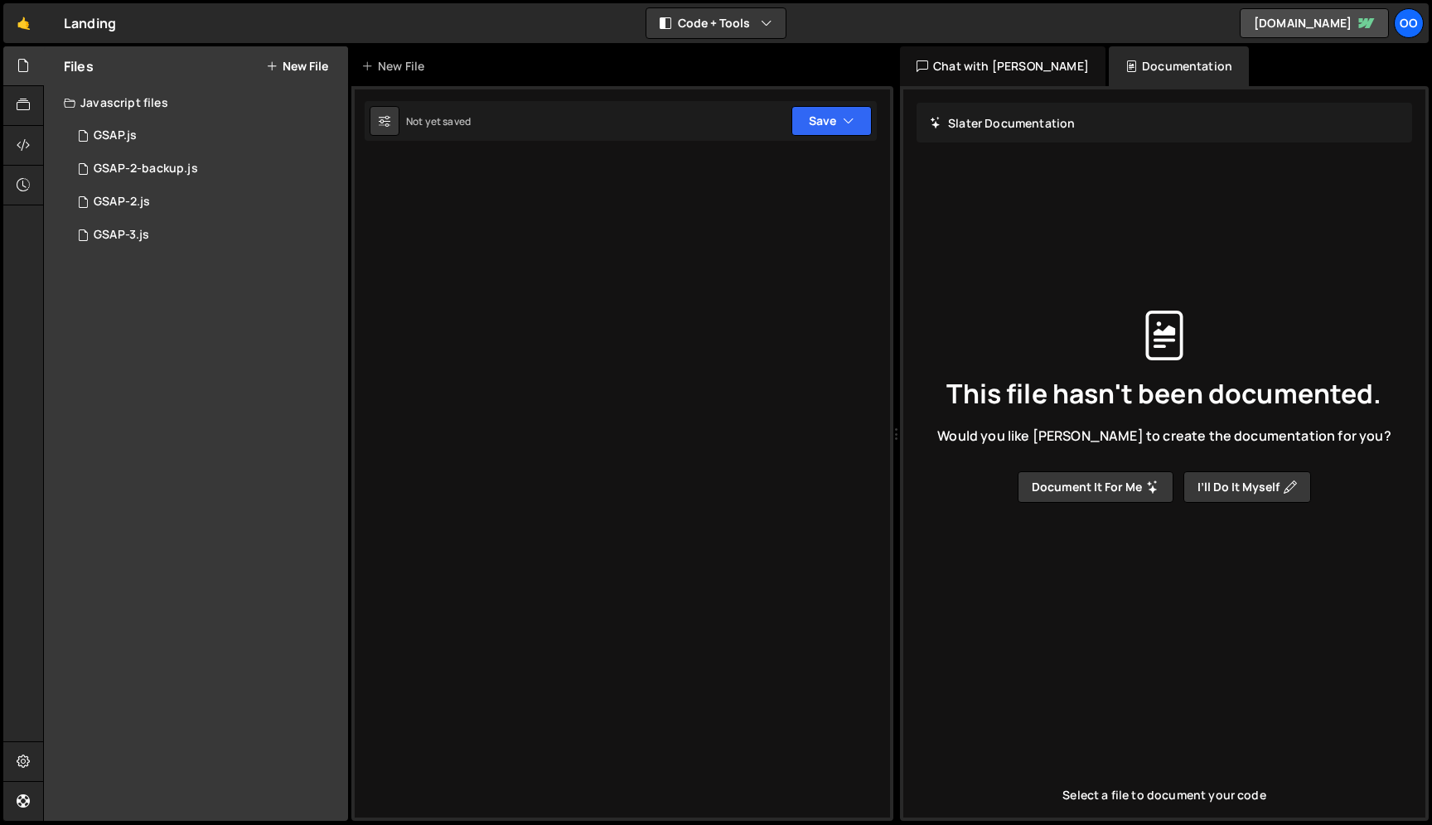 This screenshot has width=1432, height=825. I want to click on div: 15183/42435.js, so click(206, 169).